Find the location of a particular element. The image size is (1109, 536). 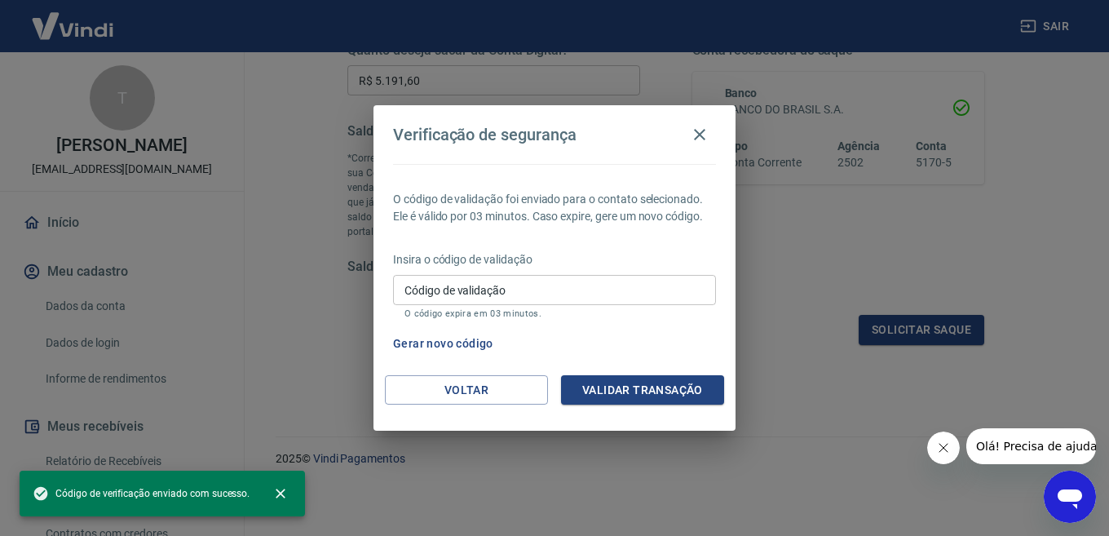

p: O código expira em 03 minutos. is located at coordinates (555, 313).